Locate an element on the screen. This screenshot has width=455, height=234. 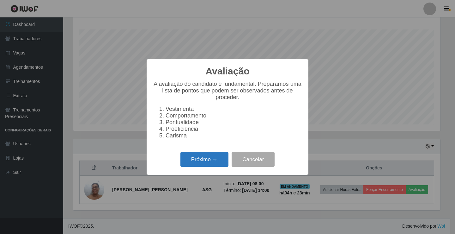
li: Carisma is located at coordinates (234, 135).